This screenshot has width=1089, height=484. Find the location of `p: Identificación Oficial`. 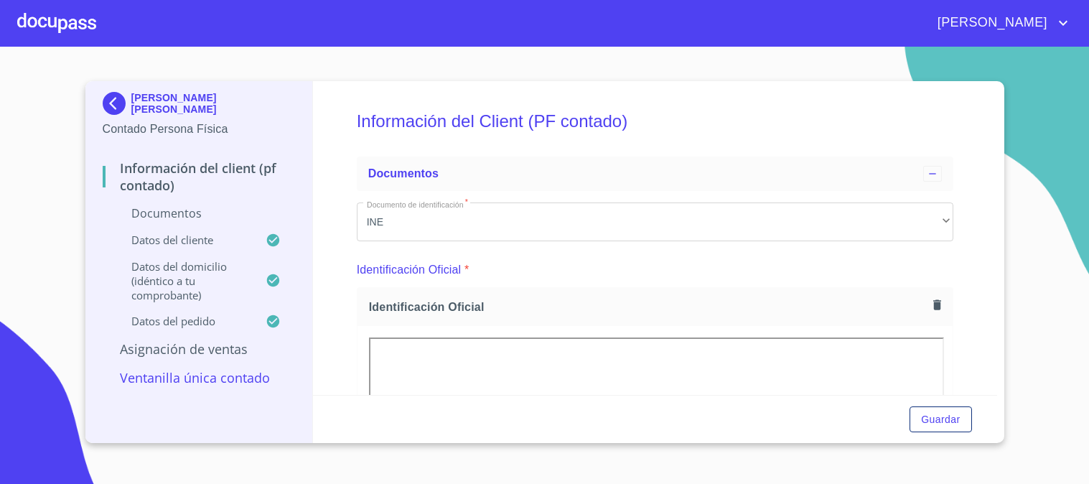

p: Identificación Oficial is located at coordinates (409, 270).